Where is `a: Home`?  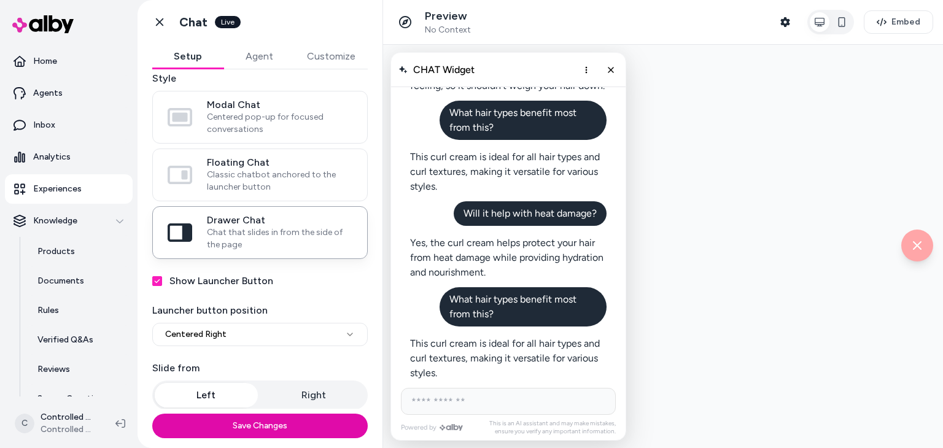
a: Home is located at coordinates (69, 61).